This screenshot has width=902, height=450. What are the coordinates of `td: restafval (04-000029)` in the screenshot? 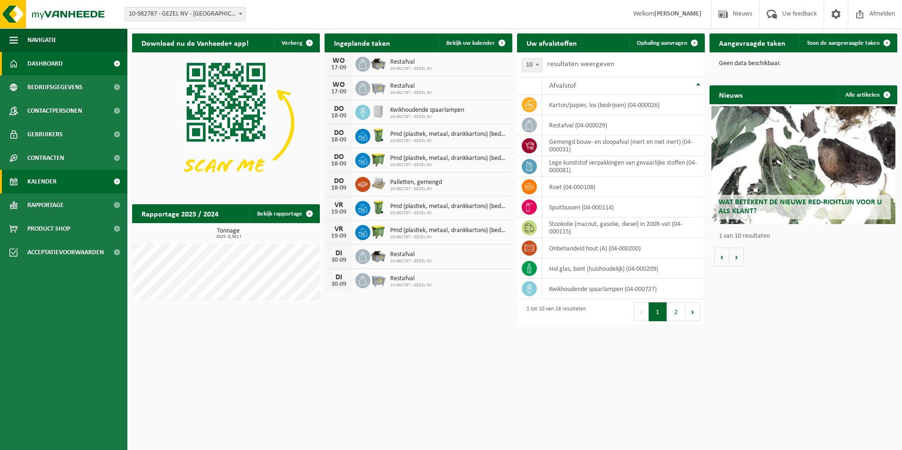 It's located at (623, 125).